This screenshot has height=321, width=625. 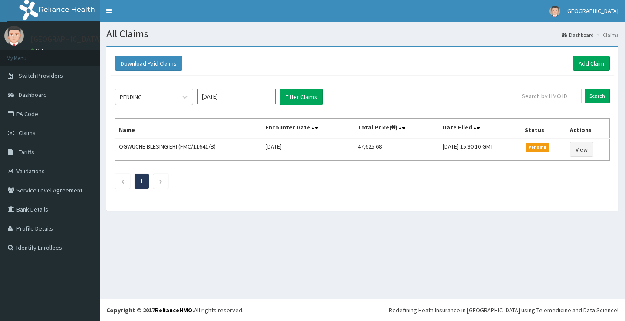 What do you see at coordinates (174, 310) in the screenshot?
I see `a: RelianceHMO` at bounding box center [174, 310].